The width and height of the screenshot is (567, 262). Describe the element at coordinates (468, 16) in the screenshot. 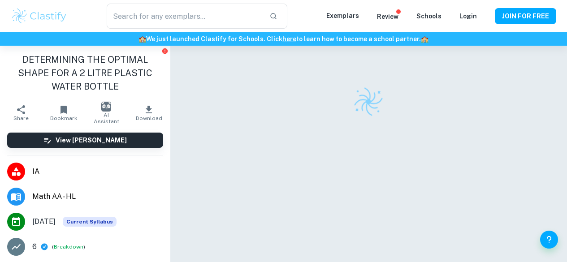

I see `a: Login` at that location.